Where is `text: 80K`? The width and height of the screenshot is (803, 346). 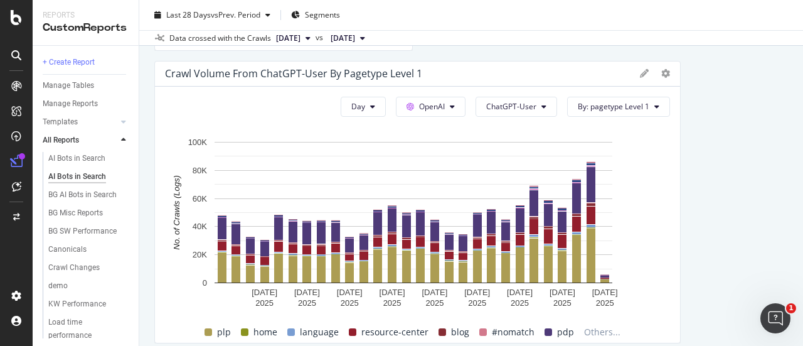 text: 80K is located at coordinates (199, 170).